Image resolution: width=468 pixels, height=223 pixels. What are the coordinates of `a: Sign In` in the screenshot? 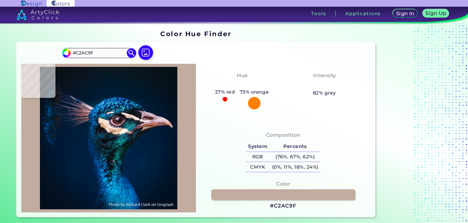 It's located at (405, 13).